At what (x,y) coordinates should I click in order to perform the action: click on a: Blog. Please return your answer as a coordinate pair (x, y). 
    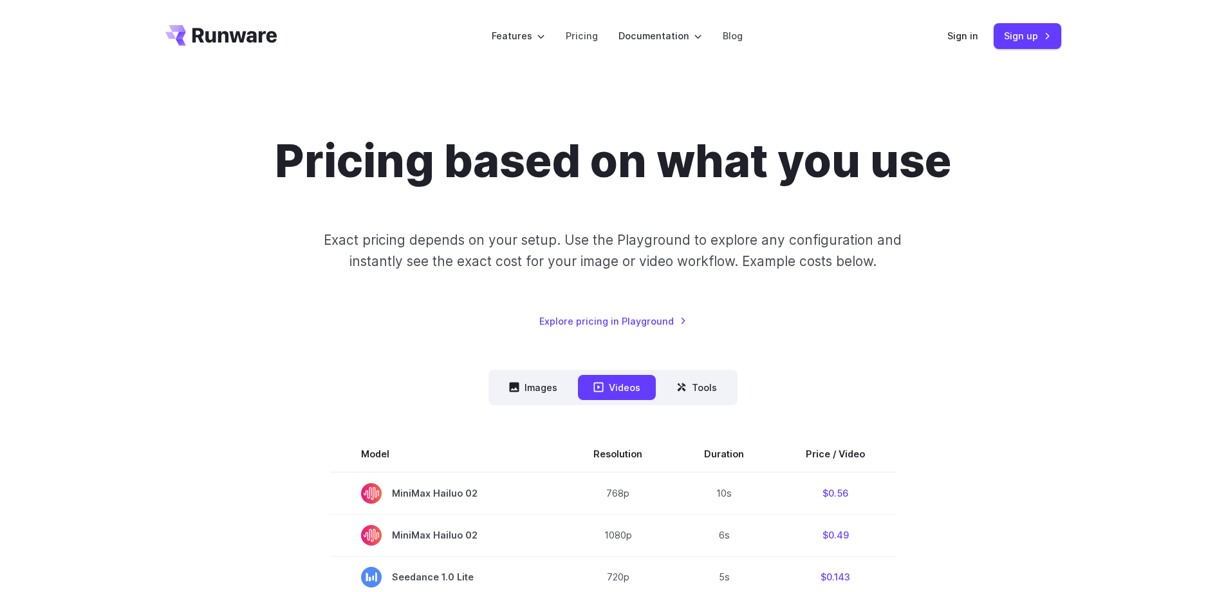
    Looking at the image, I should click on (733, 35).